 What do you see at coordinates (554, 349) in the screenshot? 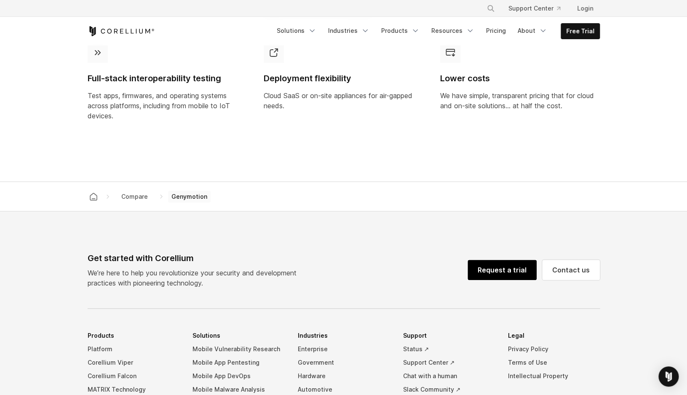
I see `a: Privacy Policy` at bounding box center [554, 349].